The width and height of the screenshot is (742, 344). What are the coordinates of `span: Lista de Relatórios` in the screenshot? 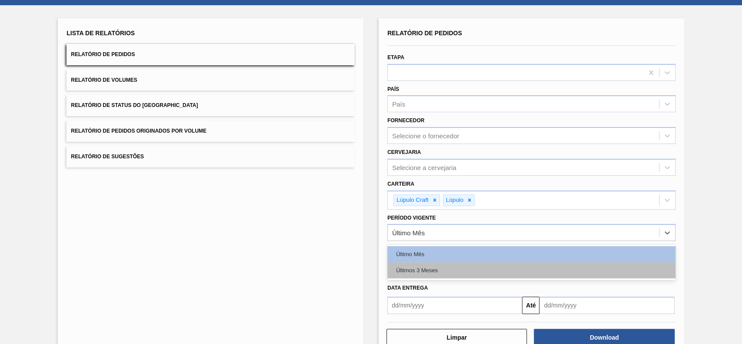 It's located at (100, 33).